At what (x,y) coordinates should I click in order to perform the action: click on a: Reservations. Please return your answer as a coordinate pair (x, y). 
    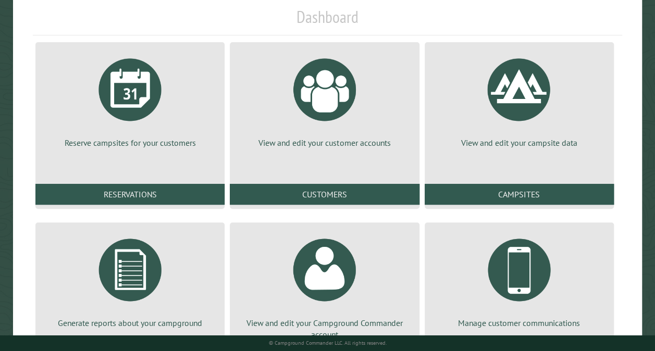
    Looking at the image, I should click on (130, 194).